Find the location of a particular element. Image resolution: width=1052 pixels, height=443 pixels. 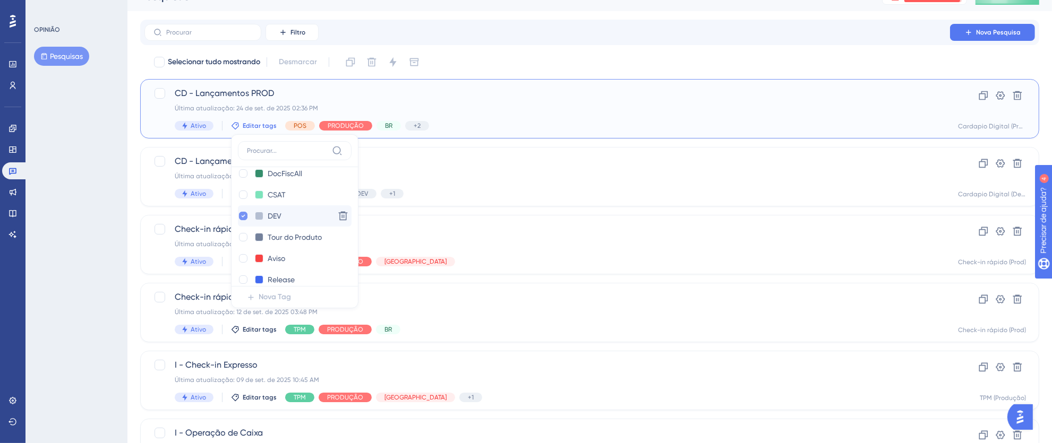

font: Pesquisas is located at coordinates (66, 56).